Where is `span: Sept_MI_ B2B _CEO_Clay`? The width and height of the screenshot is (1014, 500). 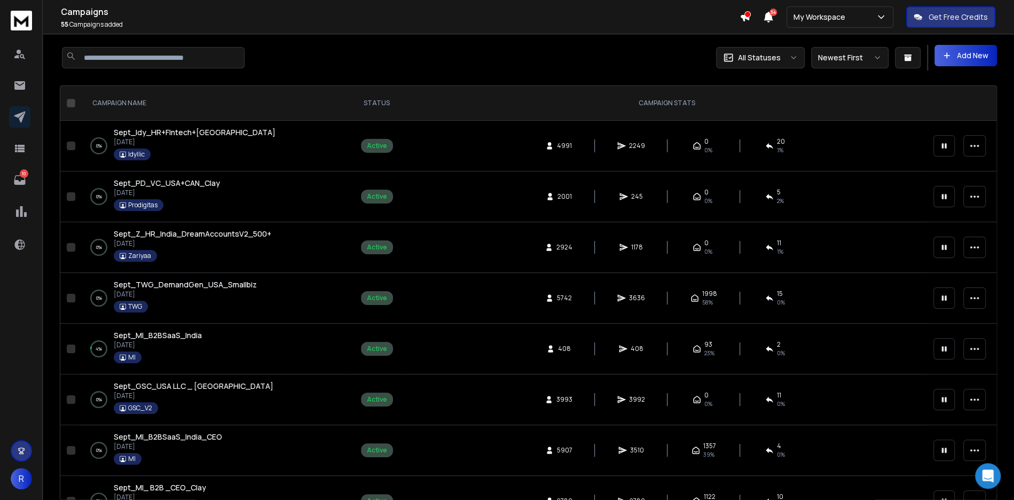
span: Sept_MI_ B2B _CEO_Clay is located at coordinates (160, 487).